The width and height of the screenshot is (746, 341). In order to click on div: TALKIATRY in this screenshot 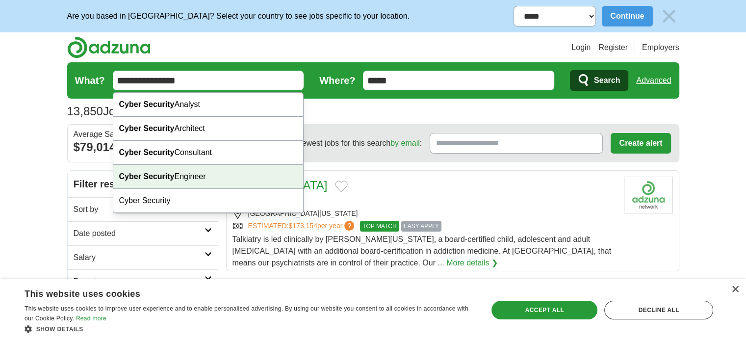, I will do `click(424, 201)`.